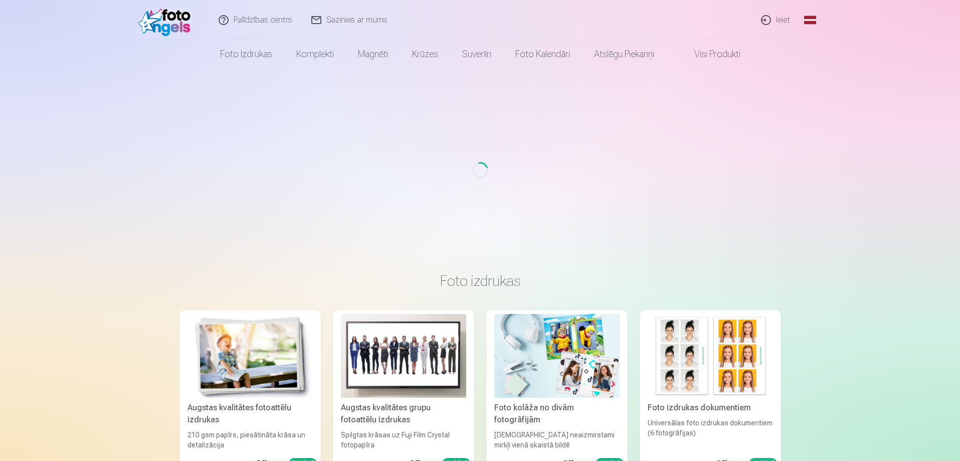 This screenshot has width=960, height=461. Describe the element at coordinates (709, 54) in the screenshot. I see `a: Visi produkti` at that location.